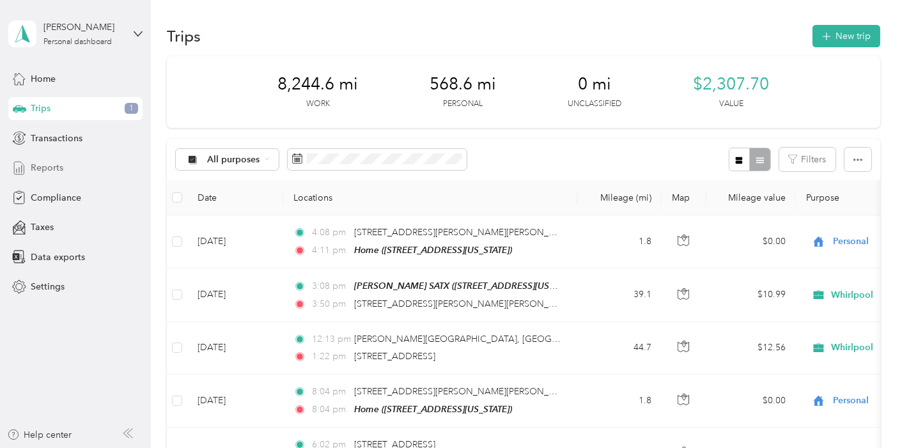 The width and height of the screenshot is (902, 448). What do you see at coordinates (330, 340) in the screenshot?
I see `span: 12:13 pm` at bounding box center [330, 340].